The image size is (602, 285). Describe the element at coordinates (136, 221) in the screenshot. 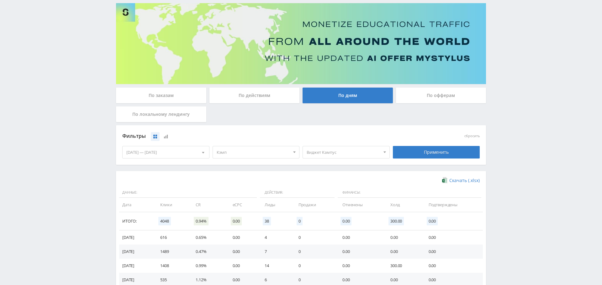

I see `td: Итого:` at that location.